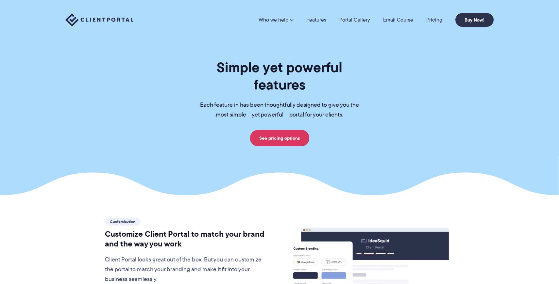  I want to click on a: Who we help, so click(276, 20).